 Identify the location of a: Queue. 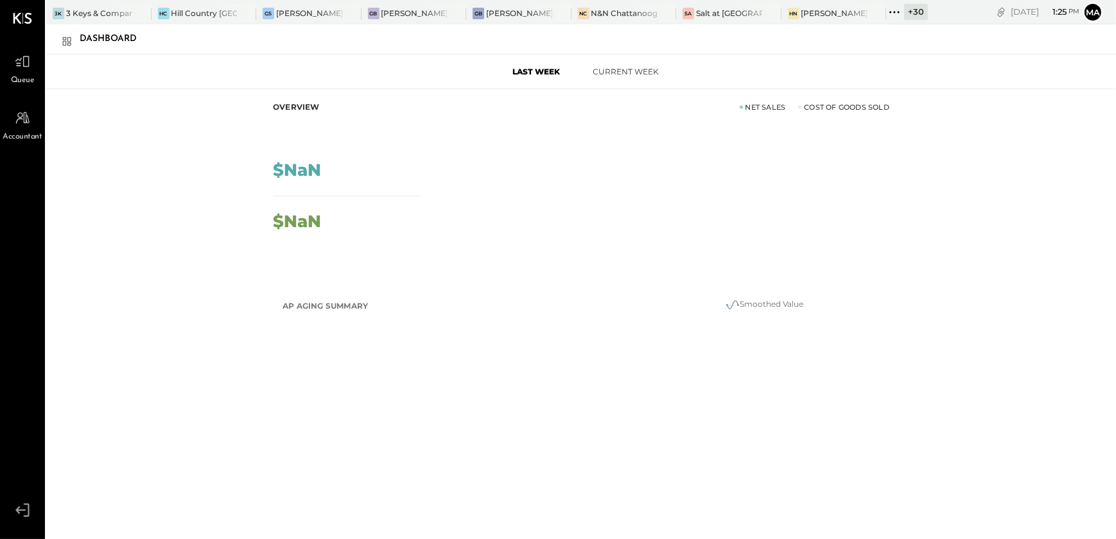
(22, 68).